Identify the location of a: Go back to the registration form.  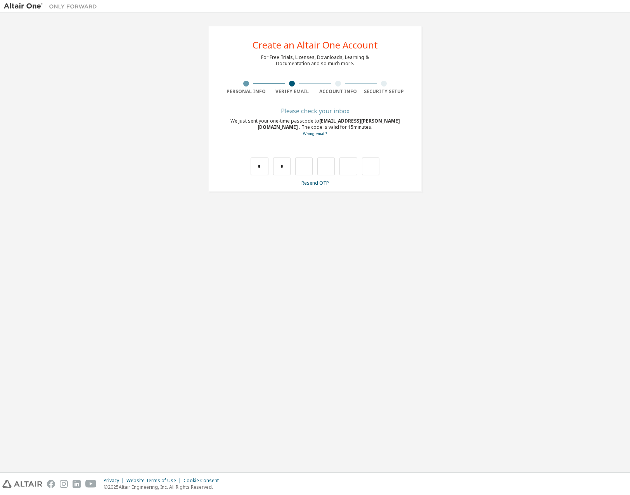
(315, 134).